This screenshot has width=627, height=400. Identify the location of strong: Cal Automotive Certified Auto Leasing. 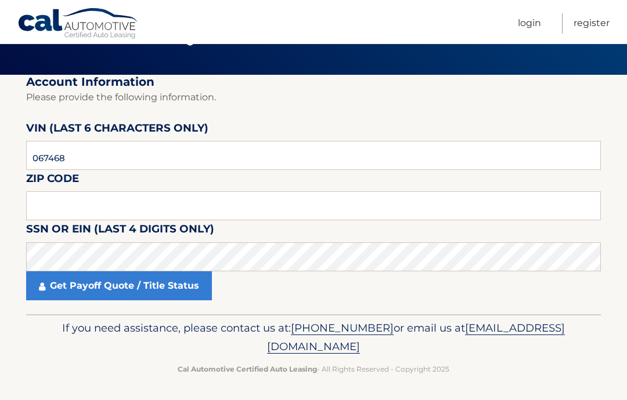
(247, 369).